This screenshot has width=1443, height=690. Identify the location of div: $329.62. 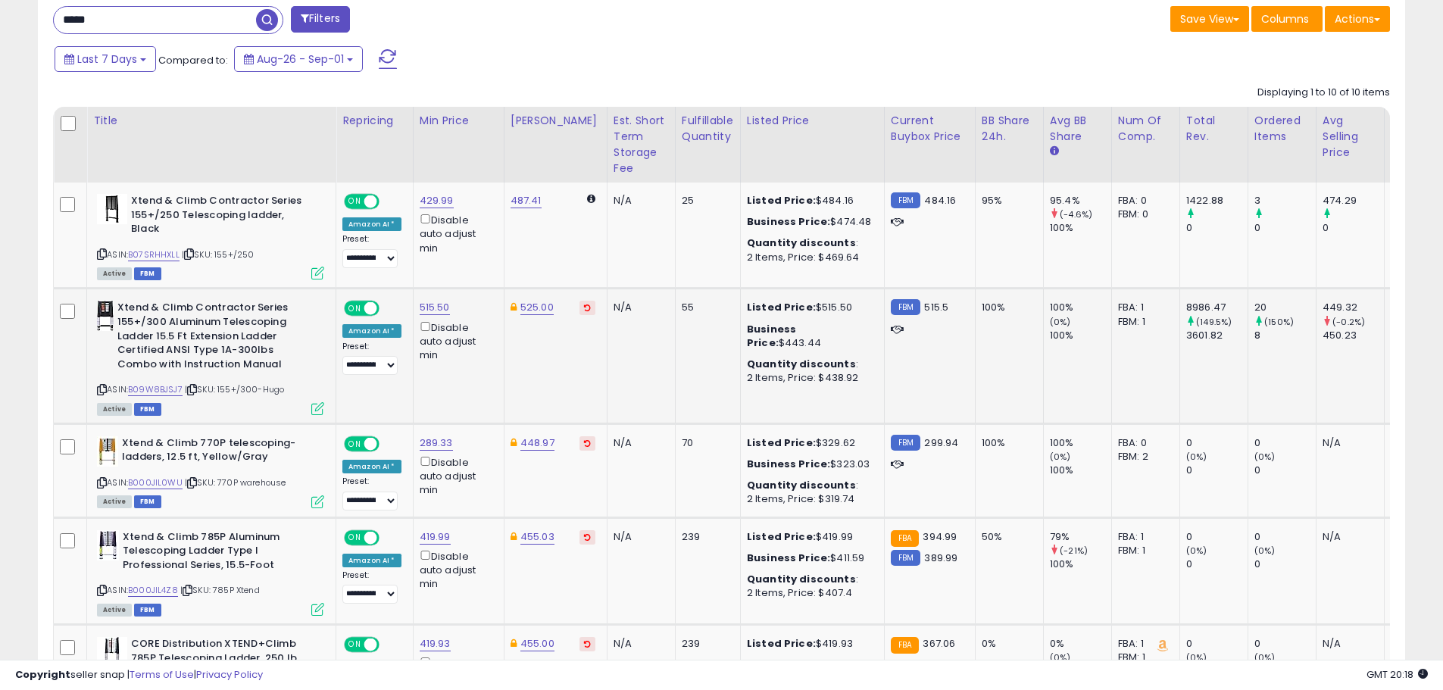
(810, 443).